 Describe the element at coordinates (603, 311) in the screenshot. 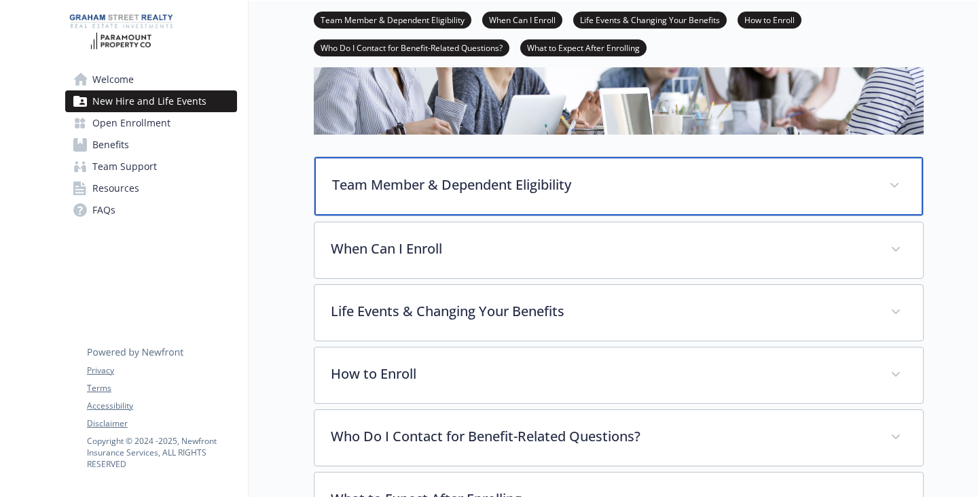

I see `p: Life Events & Changing Your Benefits` at that location.